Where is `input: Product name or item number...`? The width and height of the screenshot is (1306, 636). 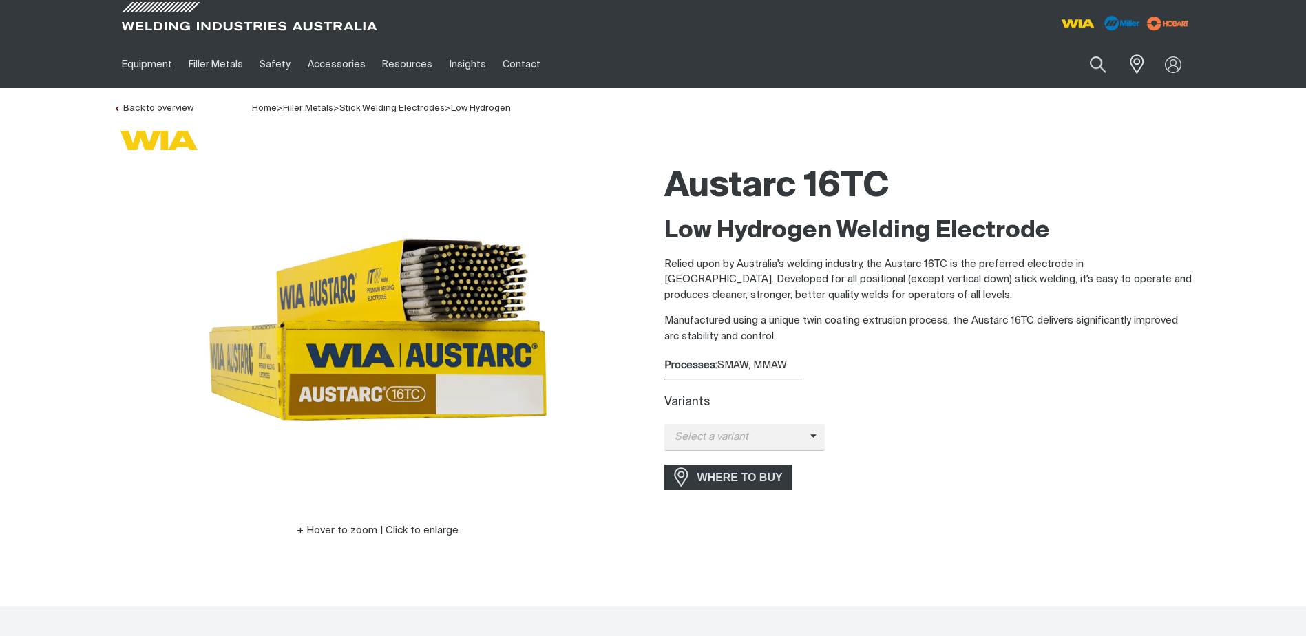
input: Product name or item number... is located at coordinates (1089, 64).